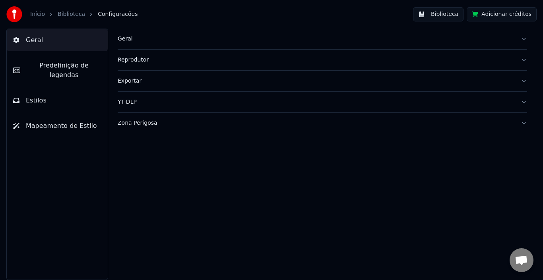  I want to click on button: Exportar, so click(322, 81).